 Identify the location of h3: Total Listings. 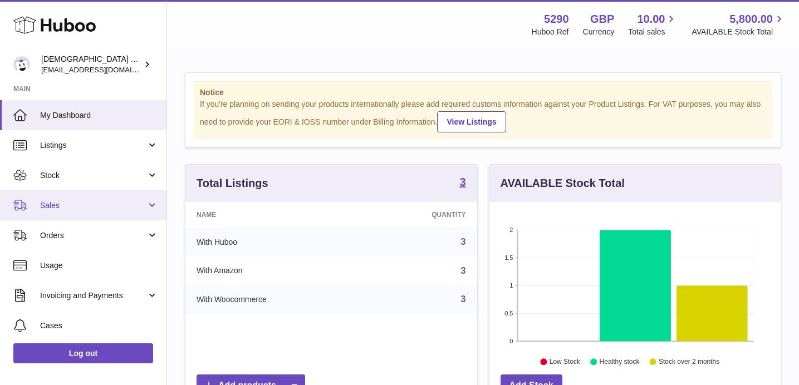
(232, 183).